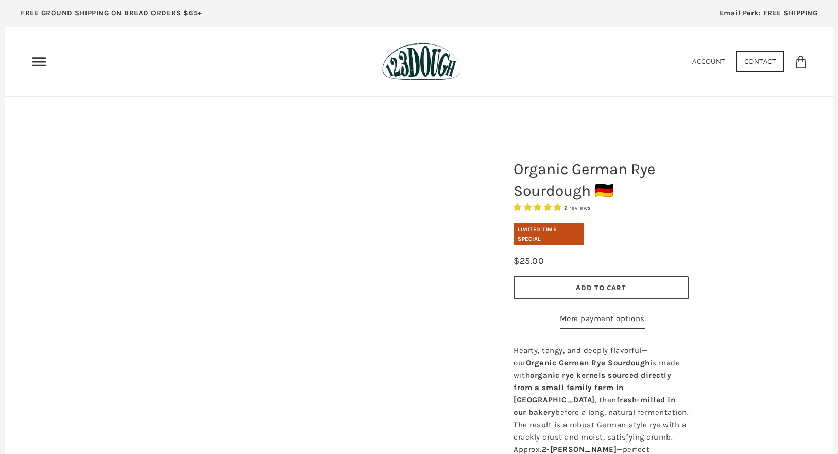 This screenshot has width=838, height=454. I want to click on p: FREE GROUND SHIPPING ON BREAD ORDERS $65+, so click(111, 13).